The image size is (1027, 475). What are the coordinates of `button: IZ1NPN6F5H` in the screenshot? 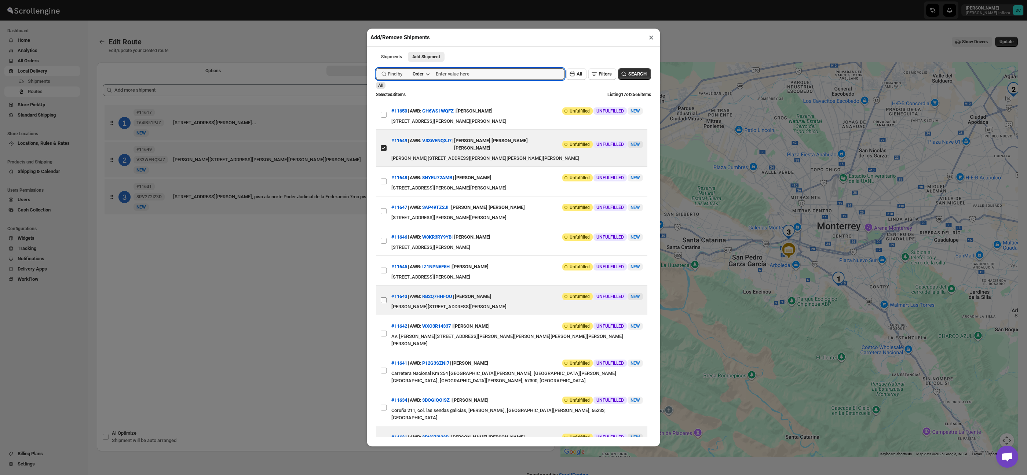 It's located at (436, 267).